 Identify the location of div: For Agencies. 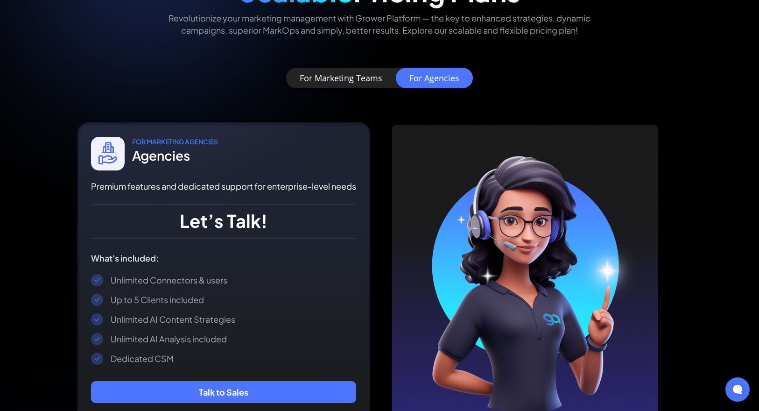
(434, 78).